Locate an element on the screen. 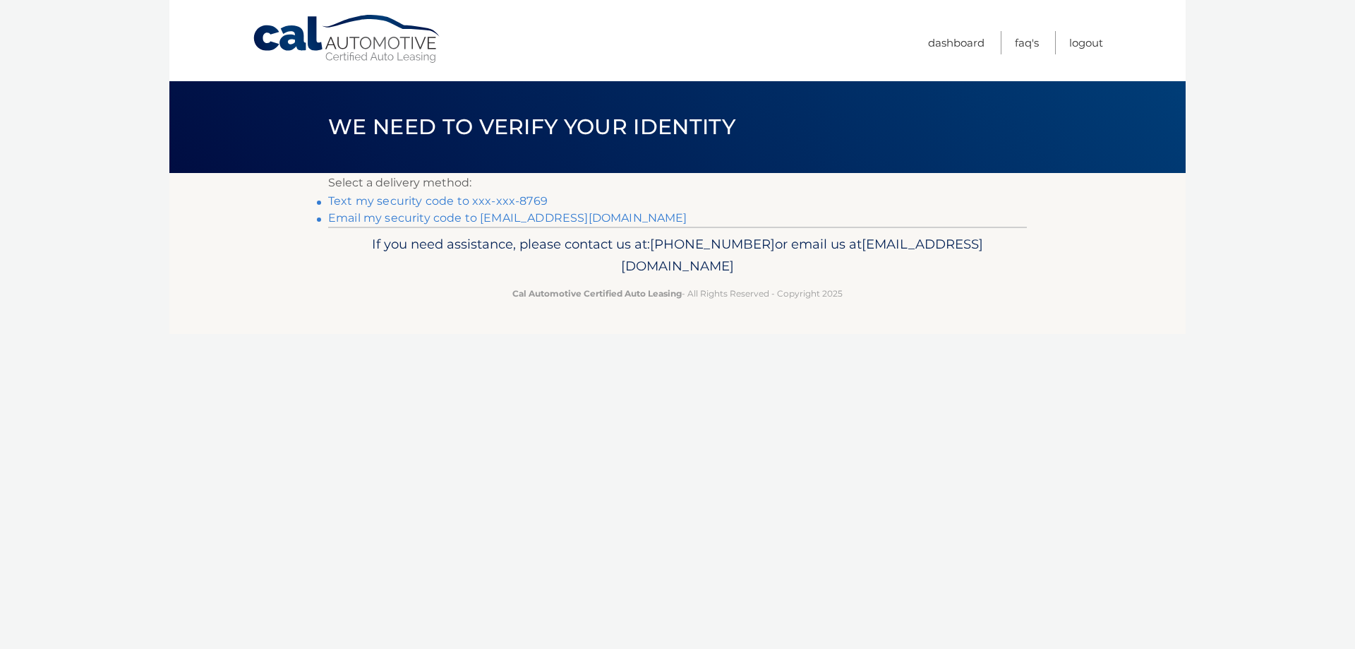 Image resolution: width=1355 pixels, height=649 pixels. p: If you need assistance, please contact us at: or email us at is located at coordinates (678, 256).